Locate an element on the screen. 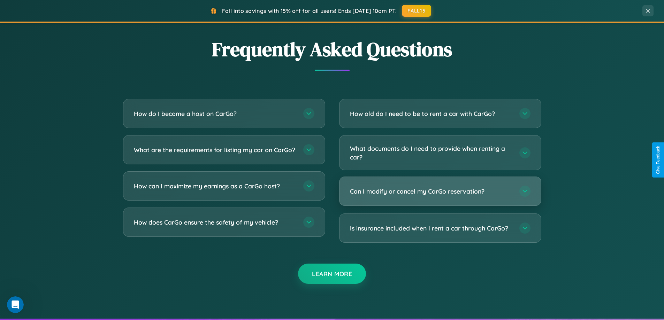  h3: How can I maximize my earnings as a CarGo host? is located at coordinates (215, 186).